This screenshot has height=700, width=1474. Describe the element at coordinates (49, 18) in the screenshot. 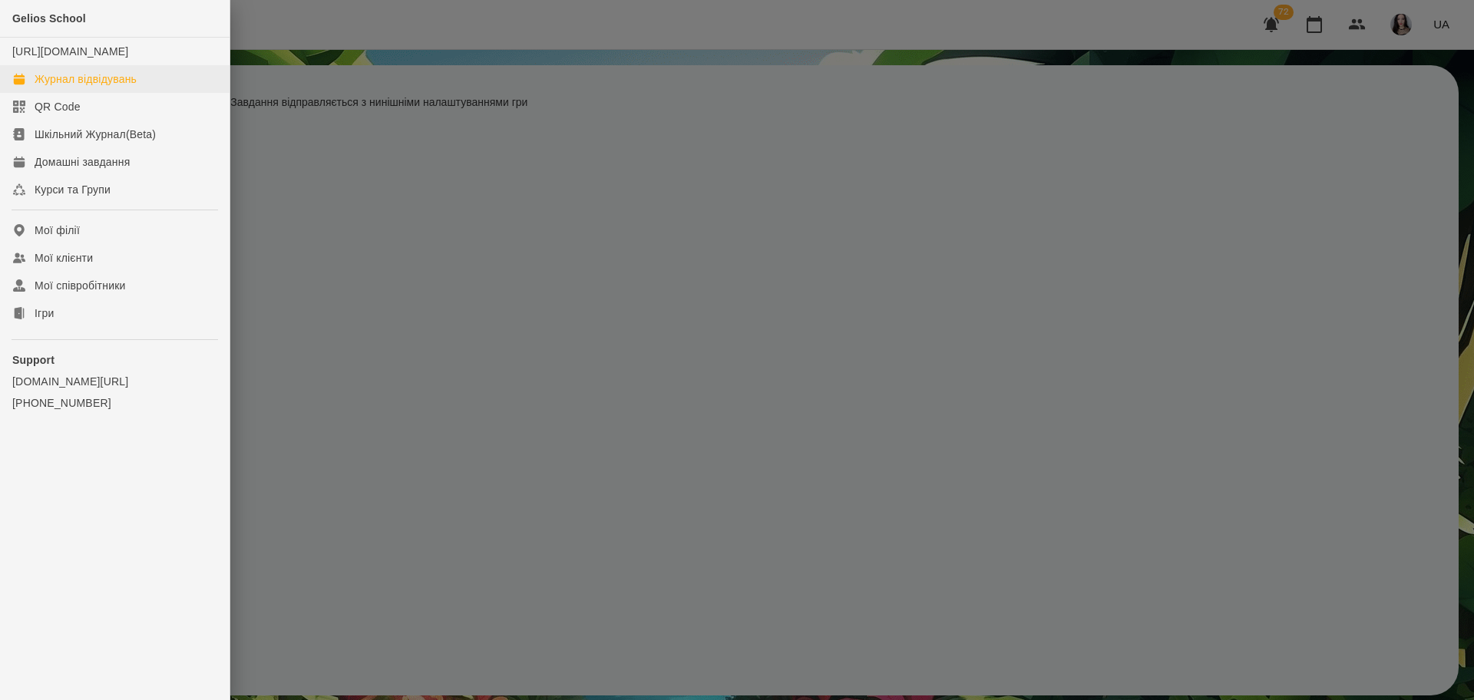

I see `span: Gelios School` at that location.